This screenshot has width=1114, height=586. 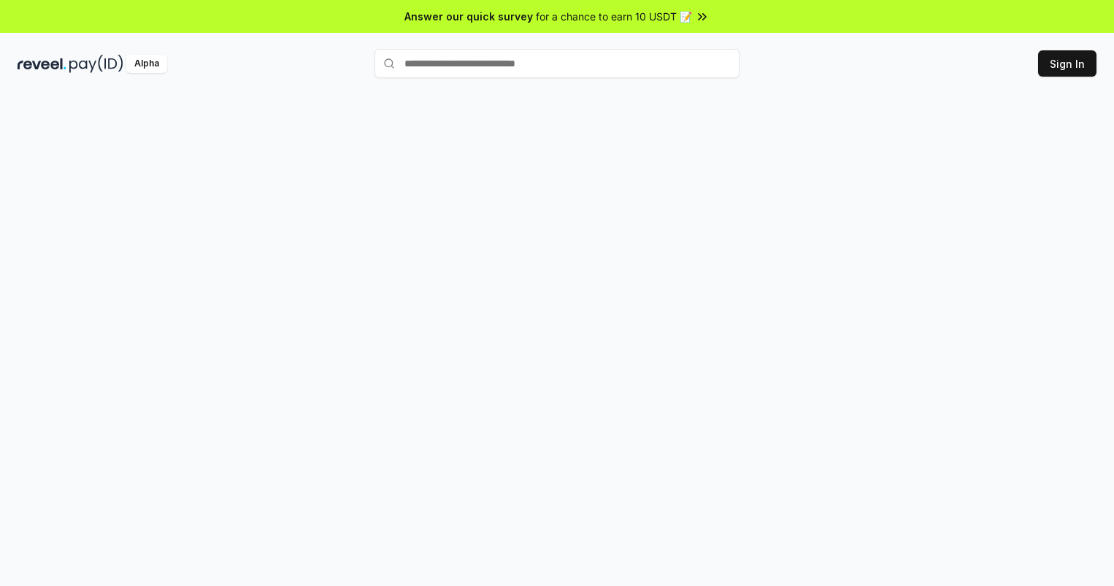 What do you see at coordinates (614, 16) in the screenshot?
I see `span: for a chance to earn 10 USDT 📝` at bounding box center [614, 16].